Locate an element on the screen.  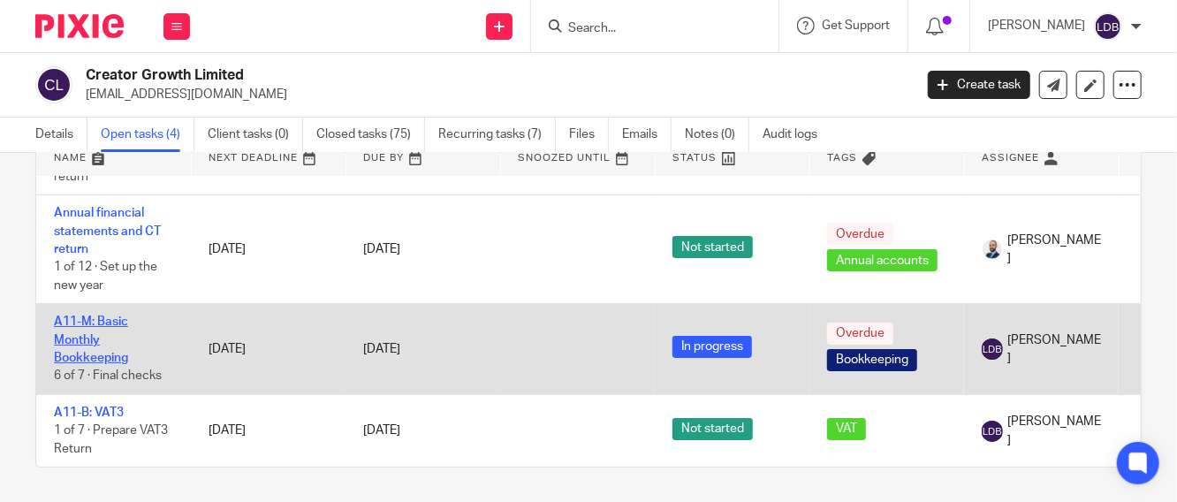
span: Status is located at coordinates (696, 157).